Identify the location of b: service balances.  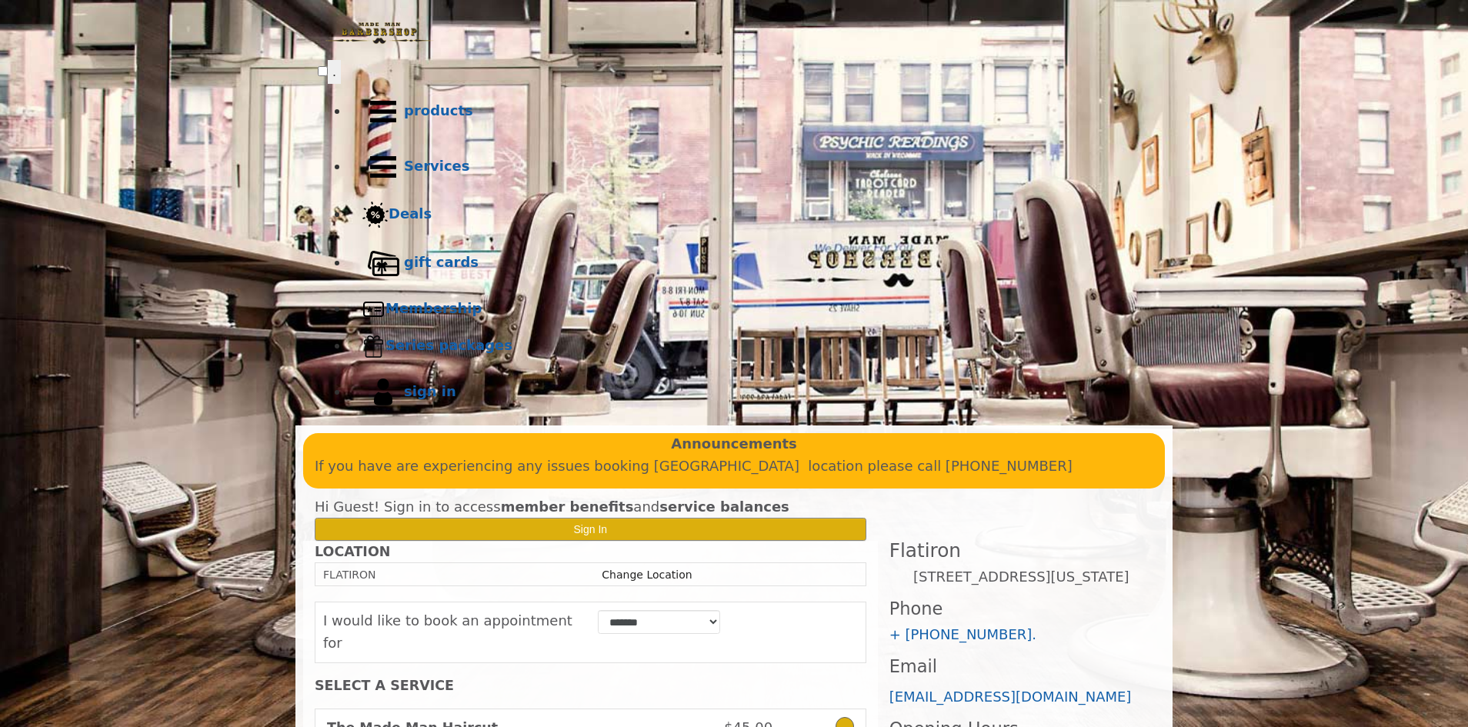
(724, 506).